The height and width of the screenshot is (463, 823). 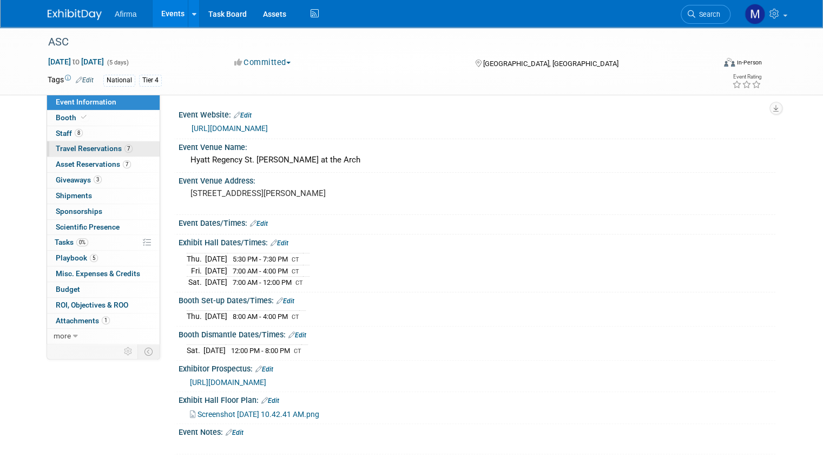 What do you see at coordinates (103, 227) in the screenshot?
I see `a: Scientific Presence` at bounding box center [103, 227].